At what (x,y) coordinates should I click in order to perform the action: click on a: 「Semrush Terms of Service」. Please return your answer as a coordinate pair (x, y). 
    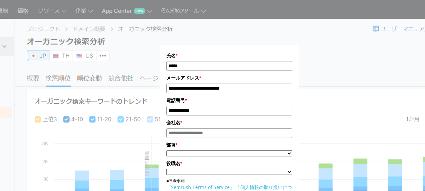
    Looking at the image, I should click on (200, 187).